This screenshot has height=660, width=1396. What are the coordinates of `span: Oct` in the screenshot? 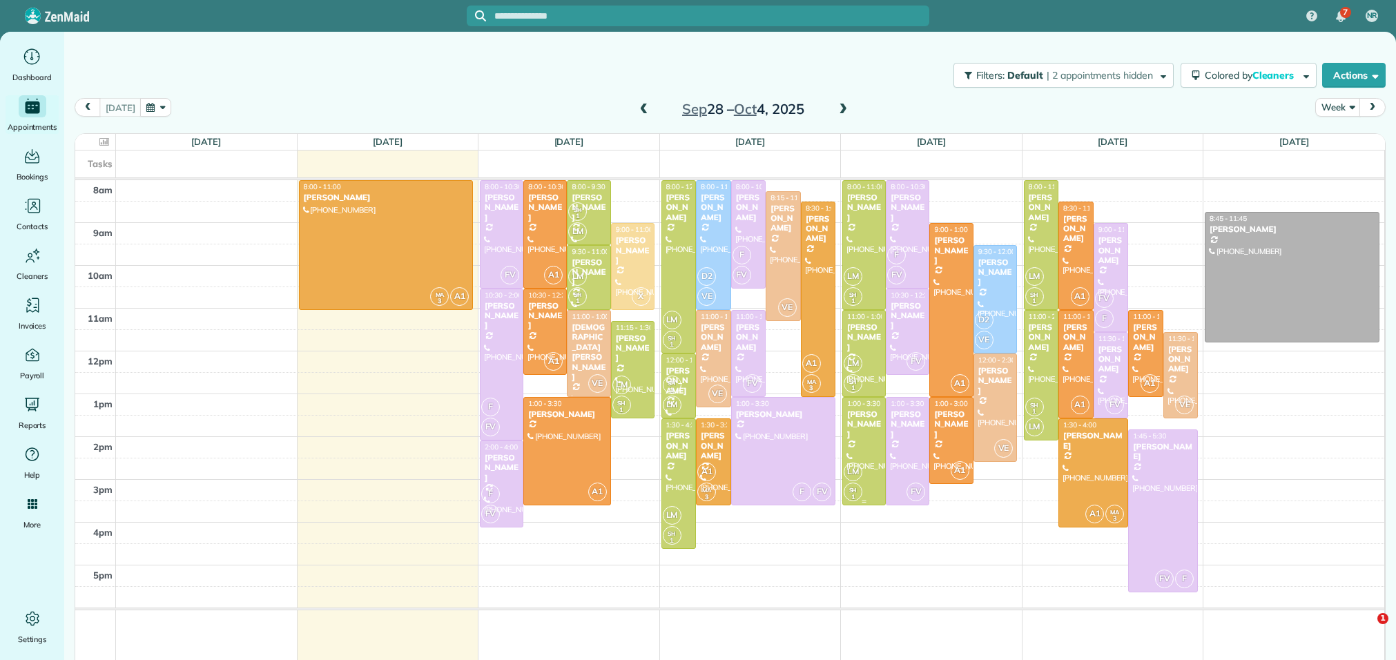 It's located at (745, 108).